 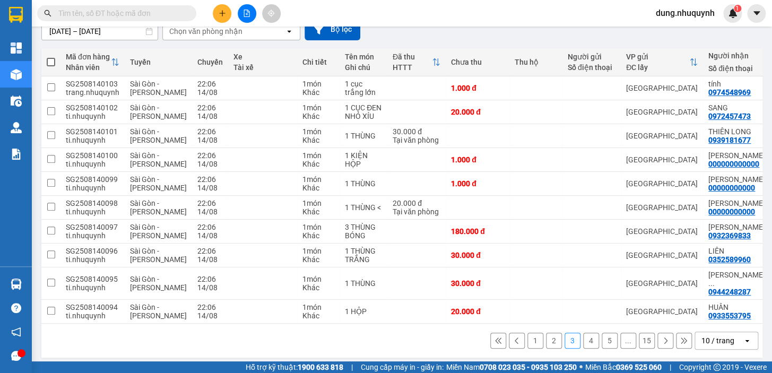 What do you see at coordinates (16, 308) in the screenshot?
I see `span: question-circle` at bounding box center [16, 308].